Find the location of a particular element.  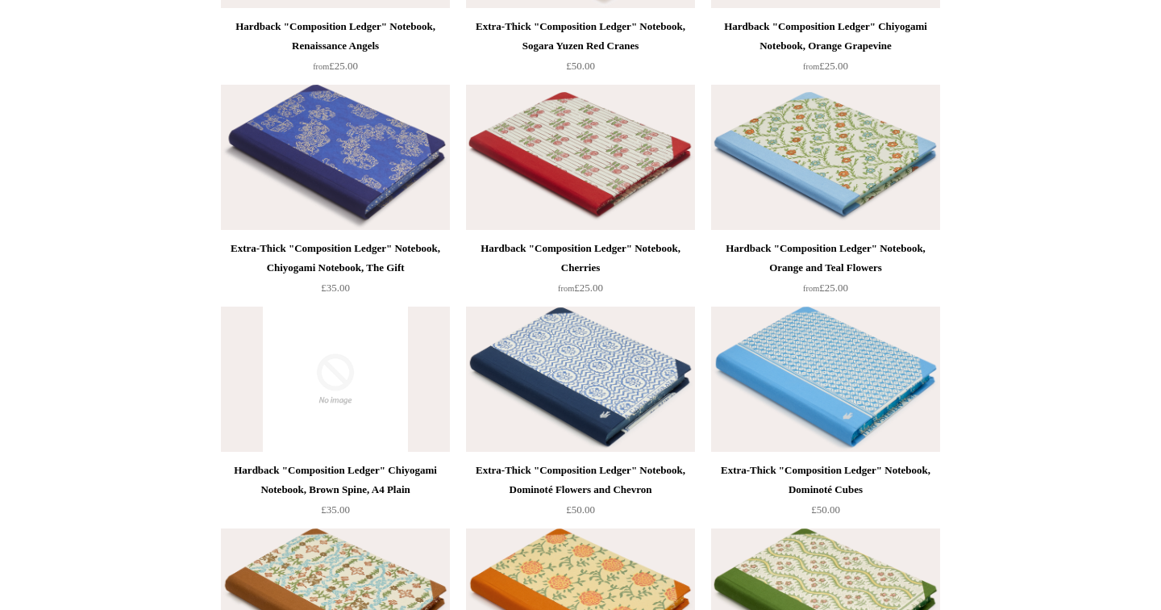

a: Extra-Thick "Composition Ledger" Notebook, Dominoté Flowers and Chevron £50.00 is located at coordinates (581, 493).